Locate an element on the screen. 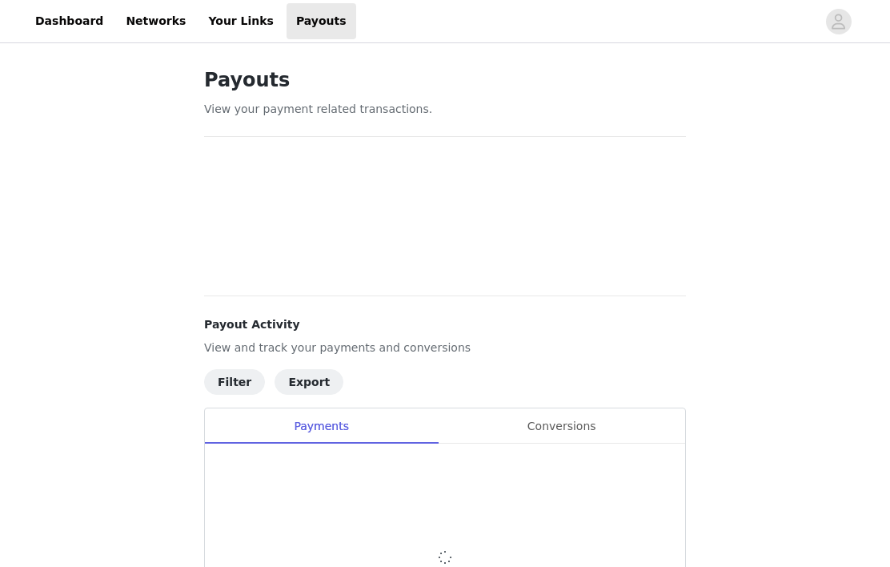  a: Networks is located at coordinates (155, 21).